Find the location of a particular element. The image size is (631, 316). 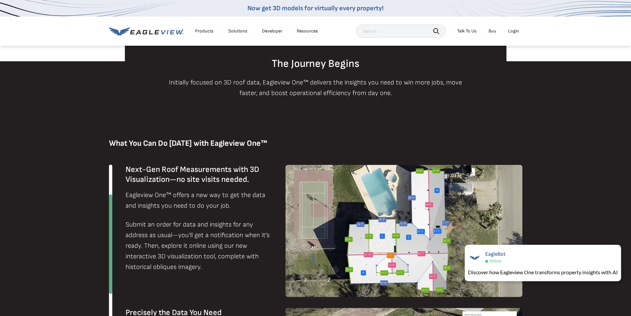

a: Now get 3D models for virtually every property! is located at coordinates (315, 8).